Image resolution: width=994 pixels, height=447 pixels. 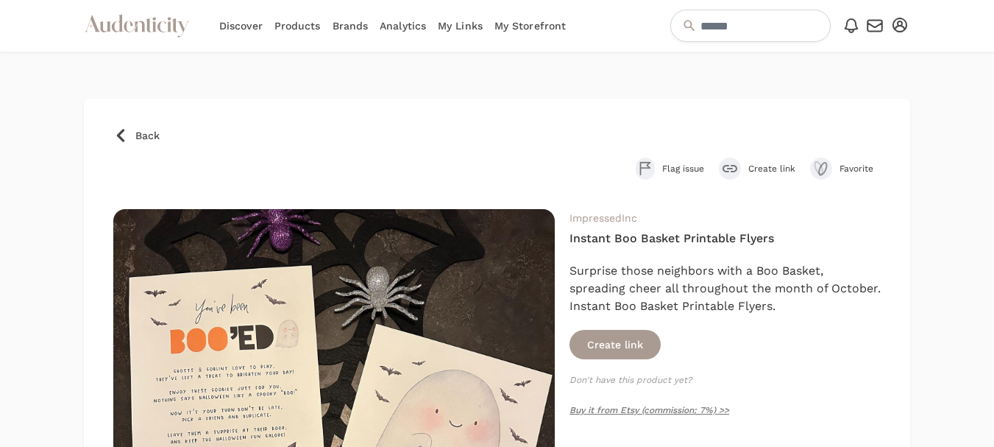 What do you see at coordinates (725, 288) in the screenshot?
I see `div: Surprise those neighbors with a Boo Basket, spreading cheer all throughout the month of October. ...` at bounding box center [725, 288].